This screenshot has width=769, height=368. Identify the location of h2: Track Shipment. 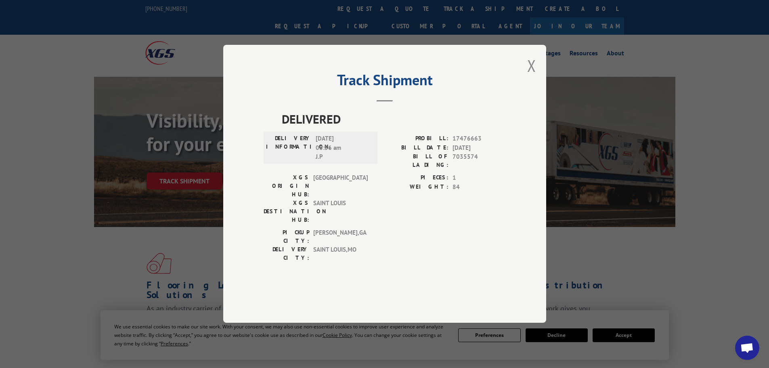
(385, 82).